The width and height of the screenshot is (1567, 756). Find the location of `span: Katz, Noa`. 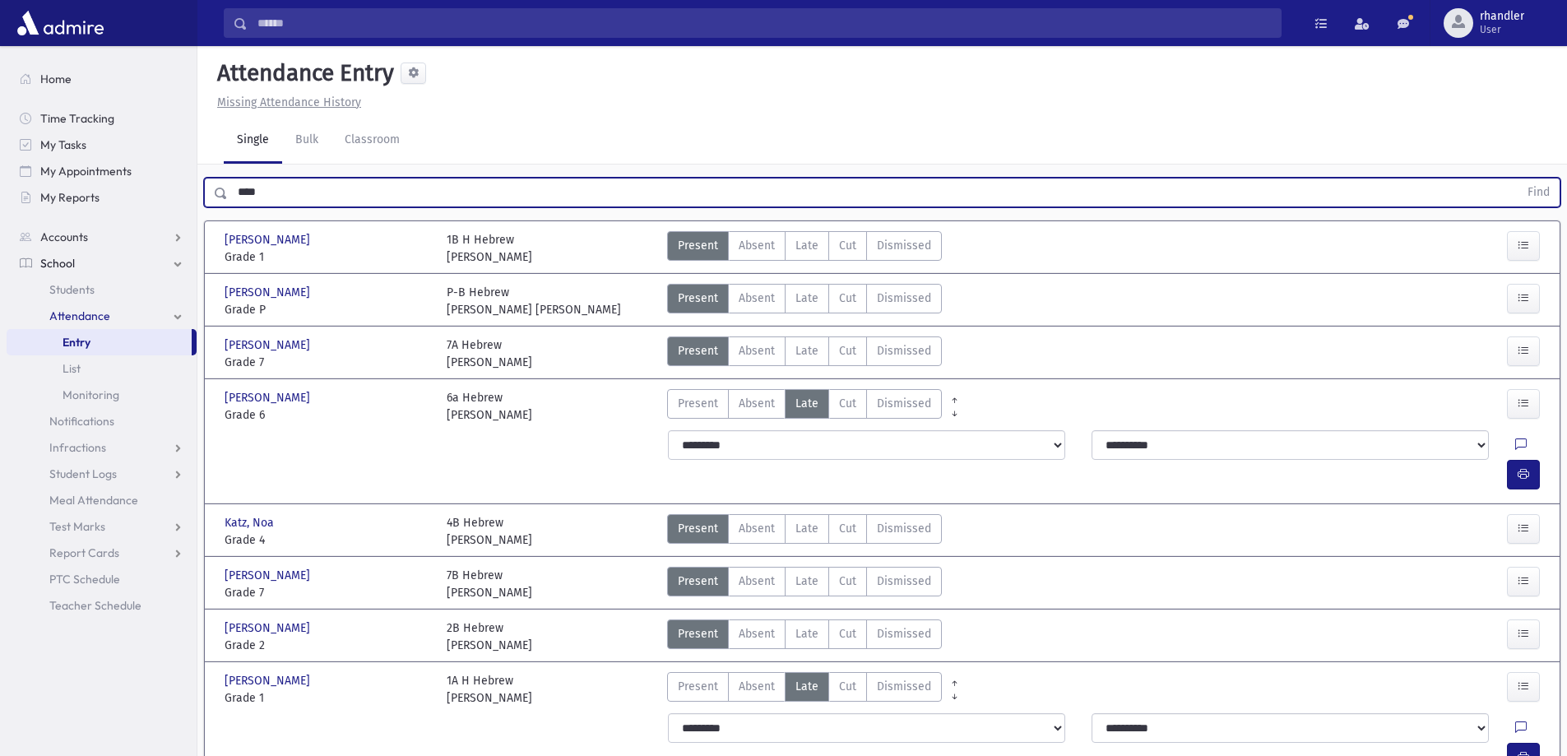

span: Katz, Noa is located at coordinates (251, 522).